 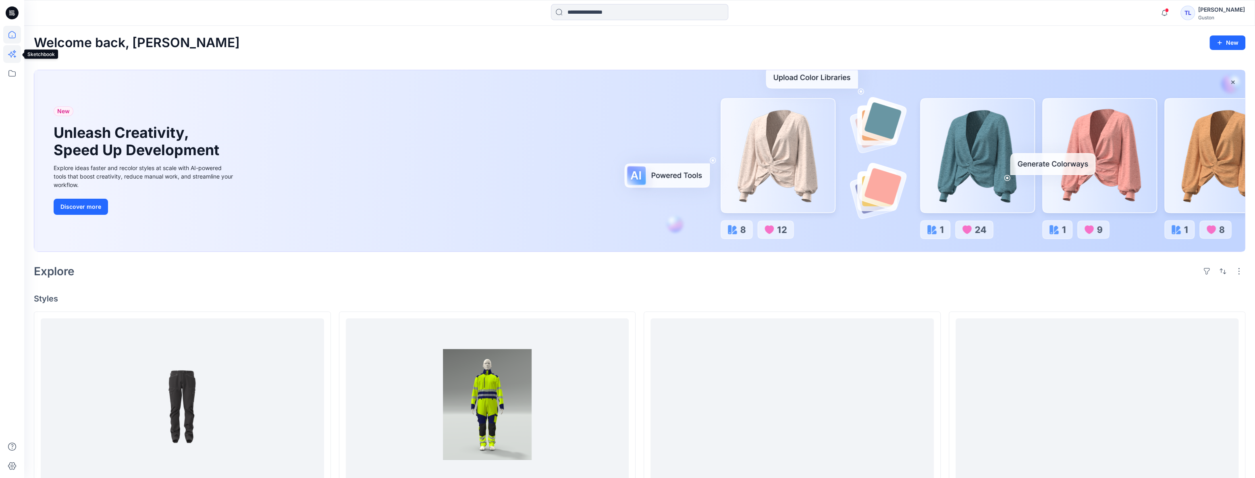 What do you see at coordinates (1222, 17) in the screenshot?
I see `div: Guston` at bounding box center [1222, 17].